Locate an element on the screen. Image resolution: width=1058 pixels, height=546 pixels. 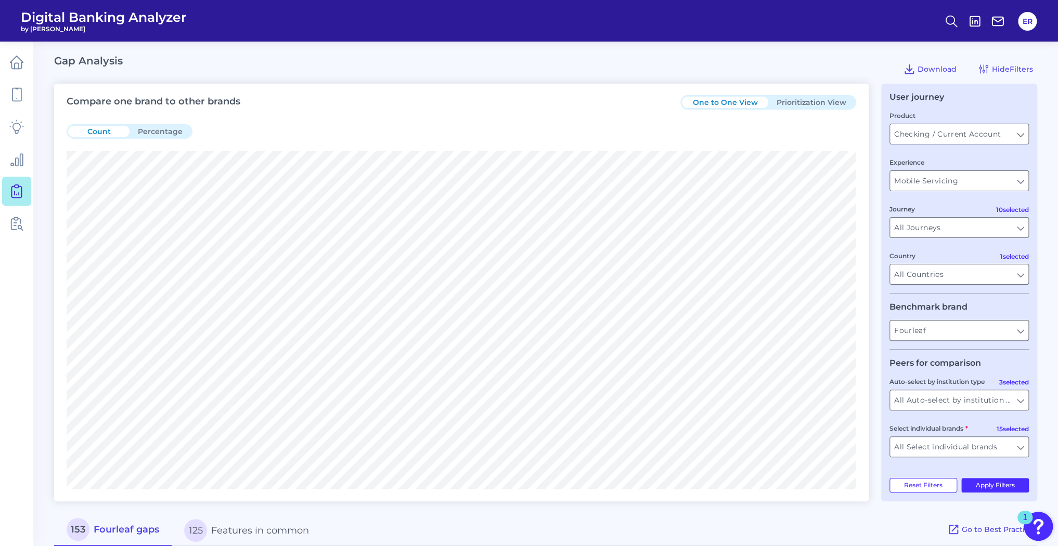
button: Prioritization View is located at coordinates (811, 102).